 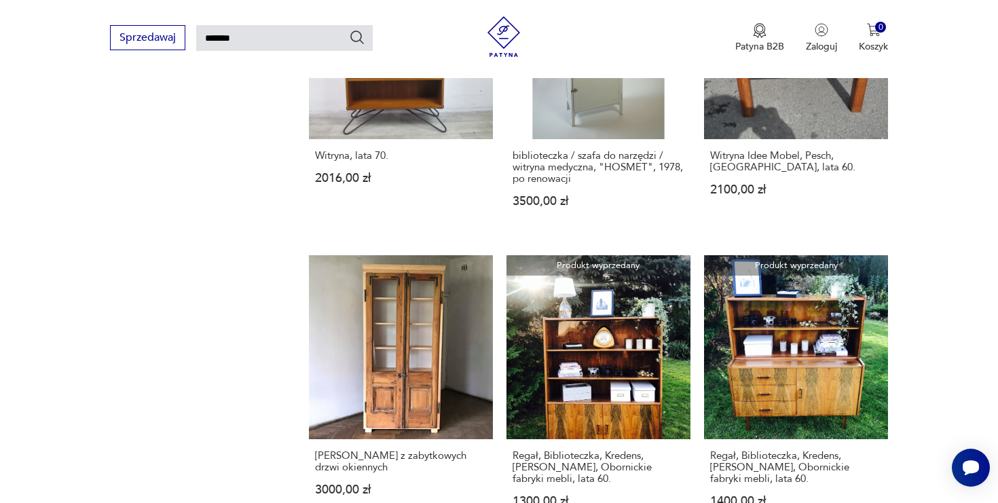 I want to click on p: 2100,00 zł, so click(x=796, y=189).